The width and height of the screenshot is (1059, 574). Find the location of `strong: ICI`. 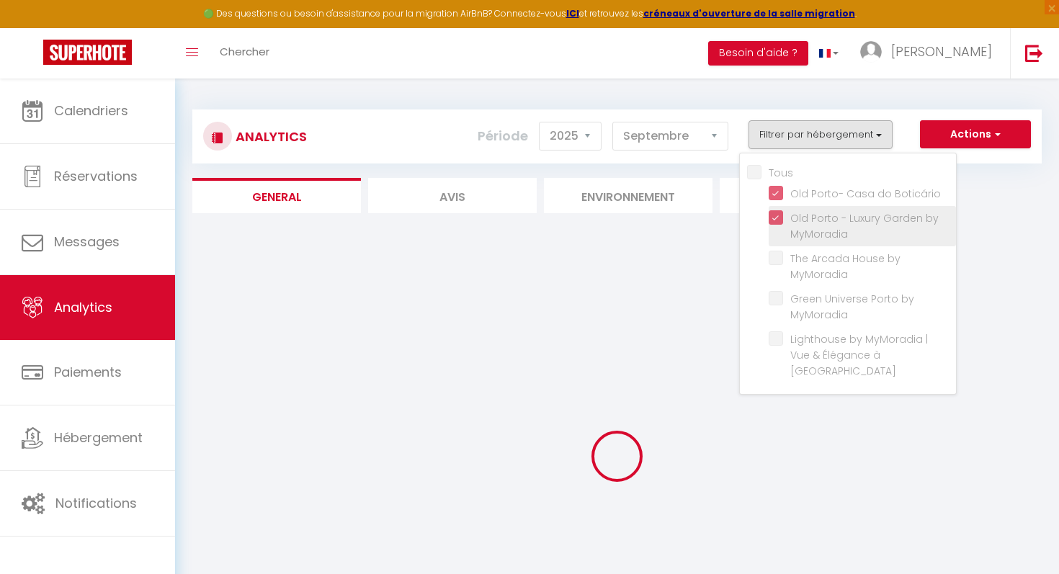

strong: ICI is located at coordinates (573, 13).